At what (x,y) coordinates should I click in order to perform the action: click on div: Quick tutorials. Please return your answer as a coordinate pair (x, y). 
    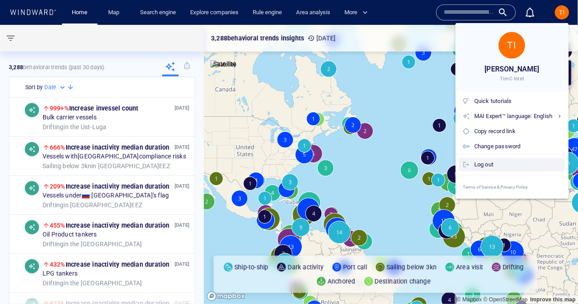
    Looking at the image, I should click on (518, 101).